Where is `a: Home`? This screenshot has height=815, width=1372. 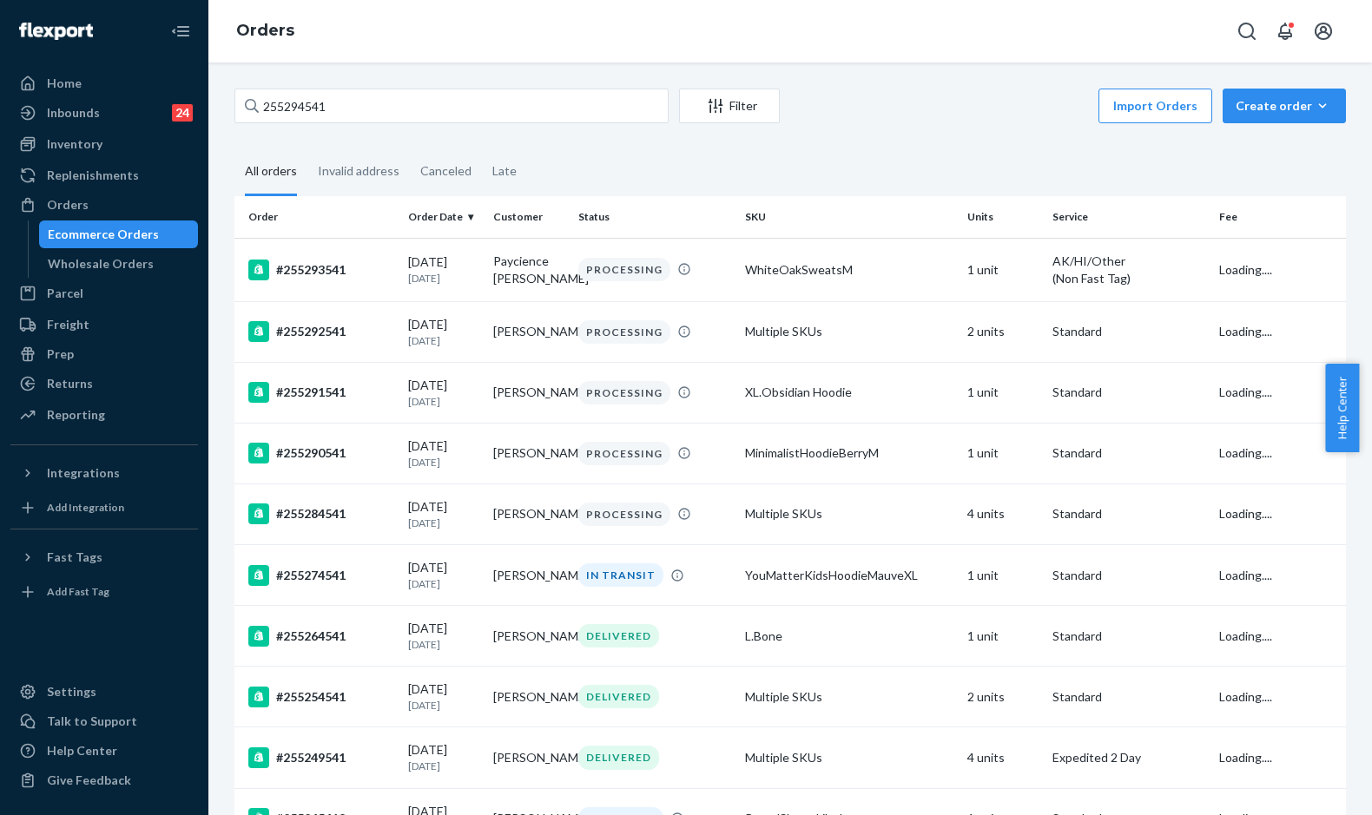
a: Home is located at coordinates (104, 83).